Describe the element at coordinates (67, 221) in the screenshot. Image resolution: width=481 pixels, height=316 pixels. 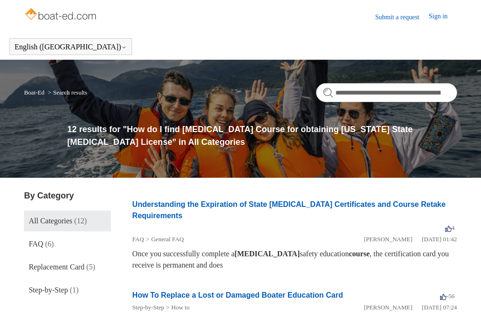
I see `a: All Categories (12)` at that location.